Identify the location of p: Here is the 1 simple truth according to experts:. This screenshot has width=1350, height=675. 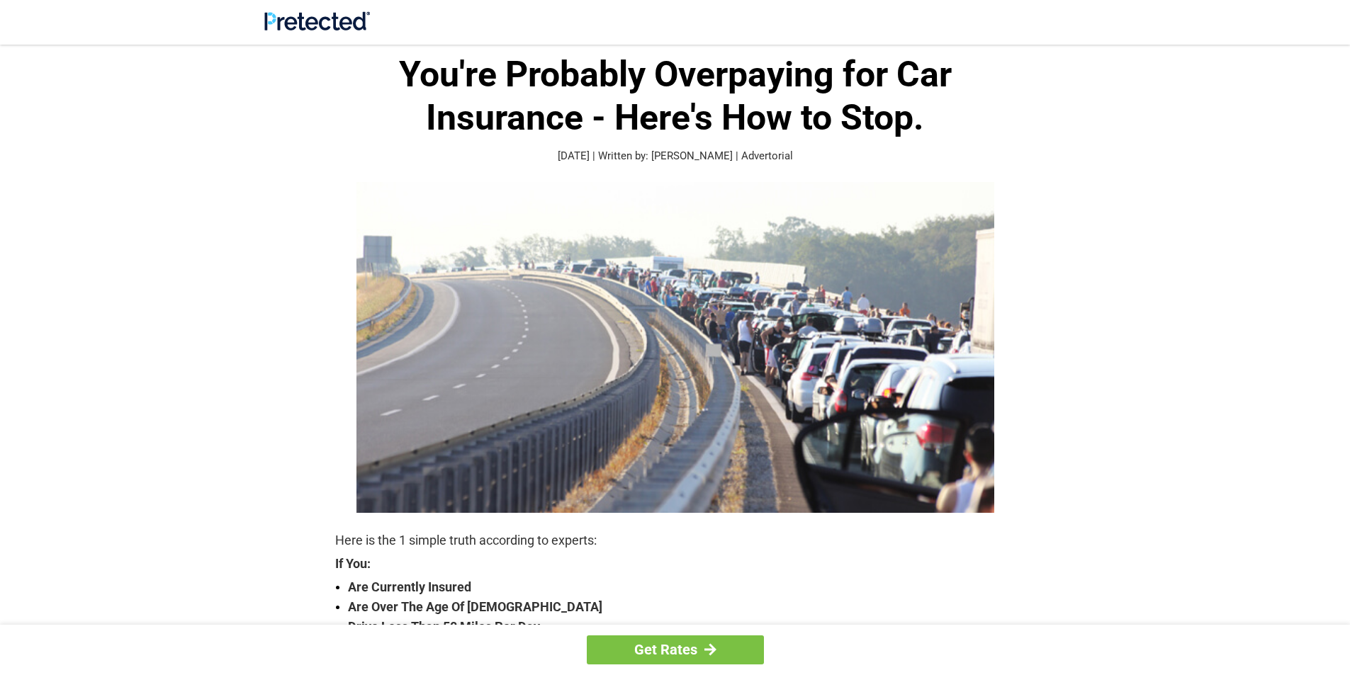
(675, 541).